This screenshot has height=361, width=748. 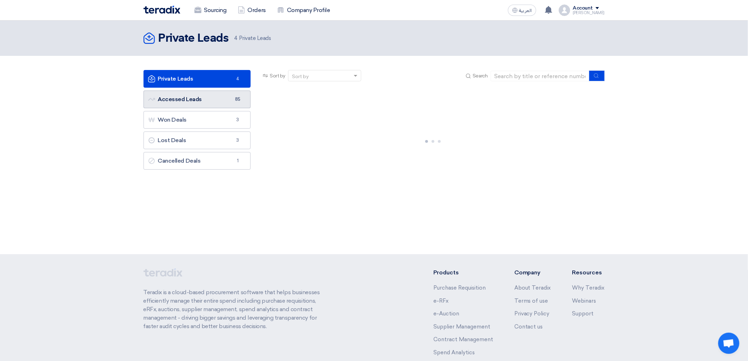 What do you see at coordinates (531, 301) in the screenshot?
I see `a: Terms of use` at bounding box center [531, 301].